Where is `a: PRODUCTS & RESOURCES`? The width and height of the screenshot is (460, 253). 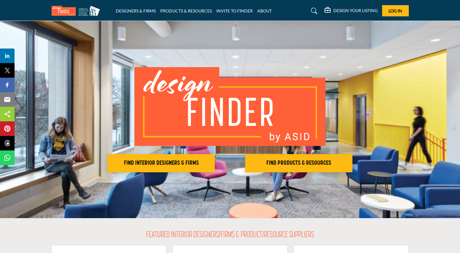
a: PRODUCTS & RESOURCES is located at coordinates (186, 11).